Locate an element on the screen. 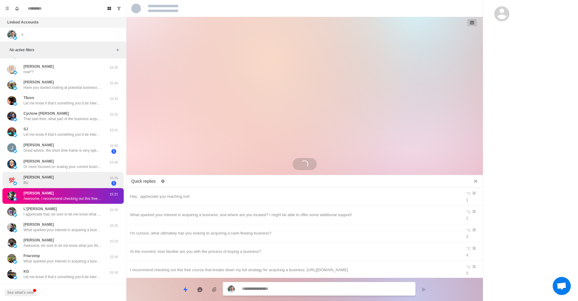  p: 15:30 is located at coordinates (114, 146).